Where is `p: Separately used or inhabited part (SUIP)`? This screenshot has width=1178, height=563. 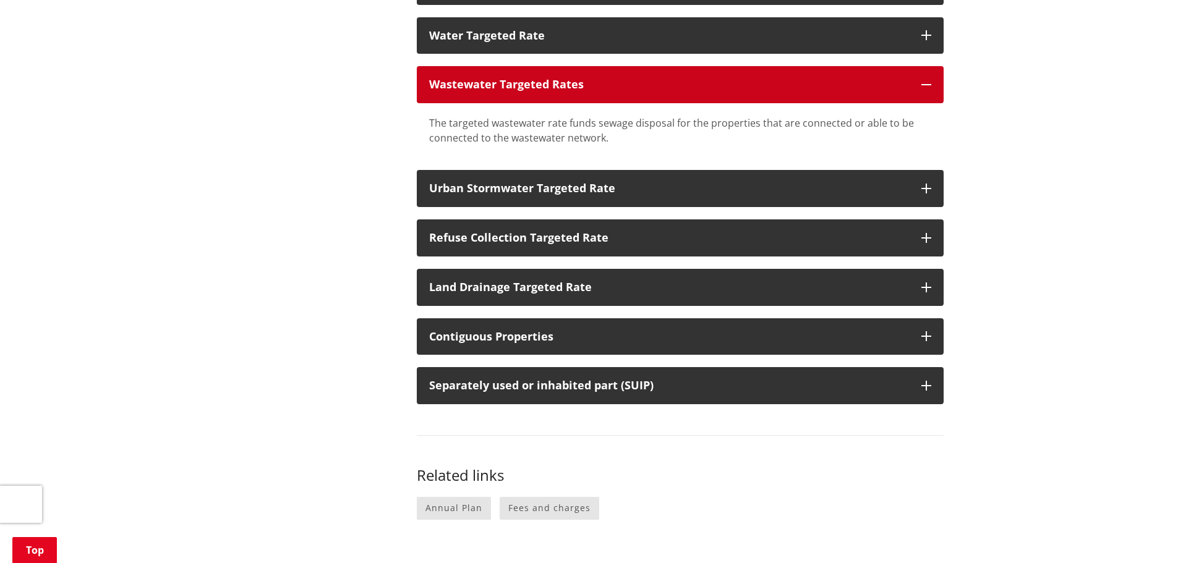 p: Separately used or inhabited part (SUIP) is located at coordinates (669, 386).